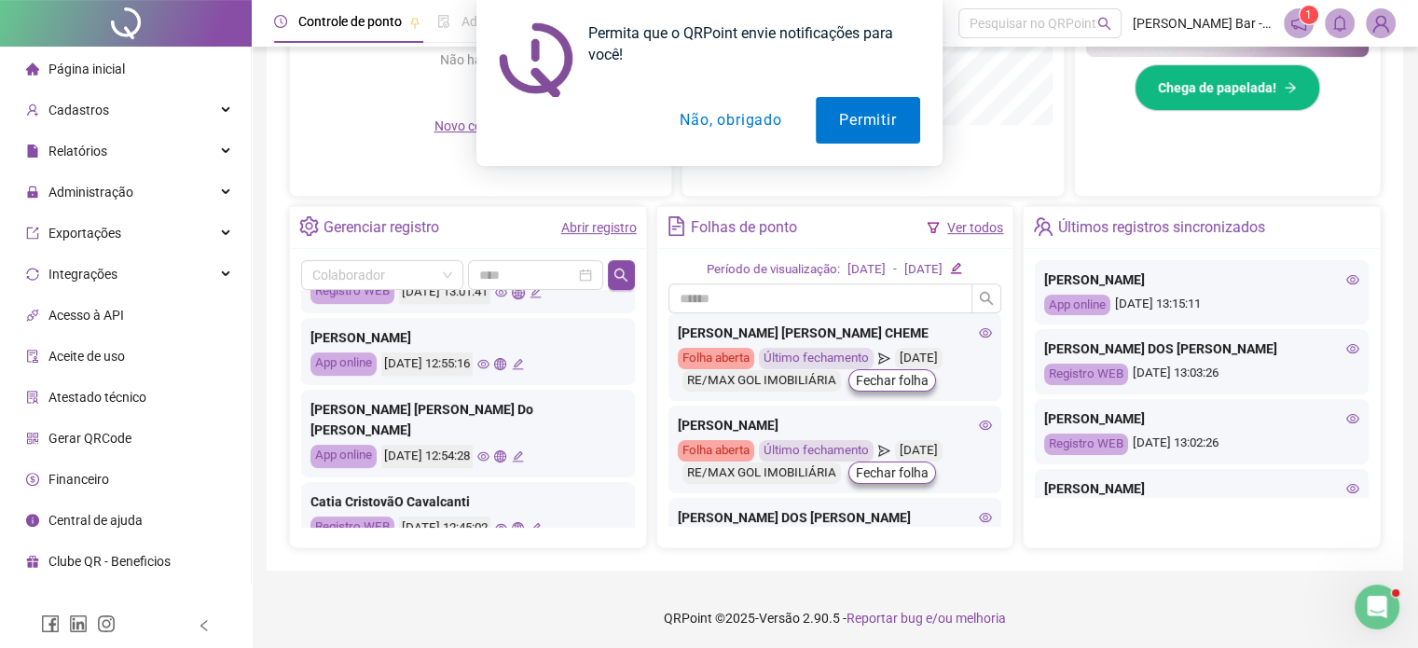 The image size is (1418, 648). Describe the element at coordinates (780, 618) in the screenshot. I see `span: Versão` at that location.